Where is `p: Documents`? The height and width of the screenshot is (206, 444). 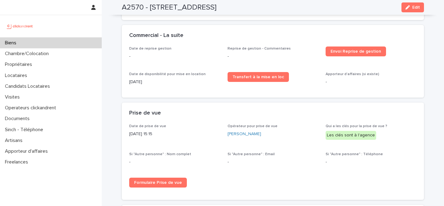 p: Documents is located at coordinates (19, 119).